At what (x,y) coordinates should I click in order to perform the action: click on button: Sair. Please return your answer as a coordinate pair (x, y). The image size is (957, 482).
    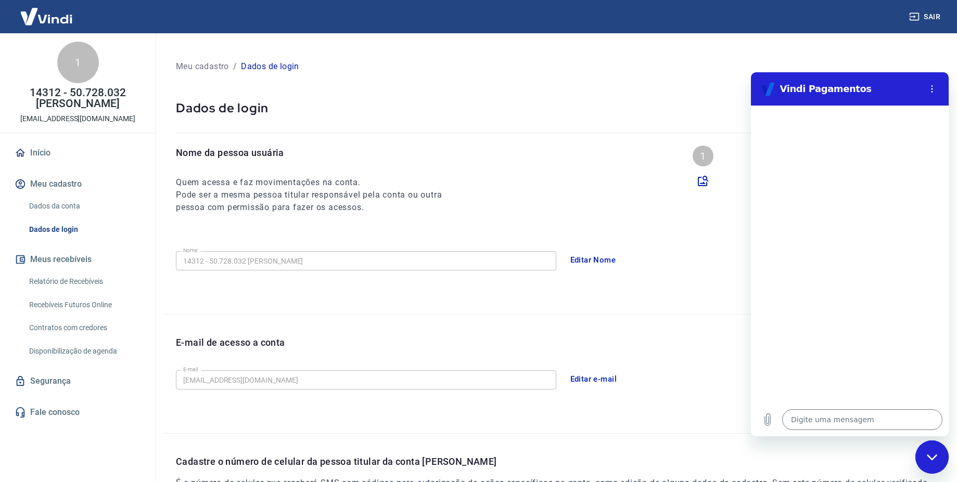
    Looking at the image, I should click on (925, 17).